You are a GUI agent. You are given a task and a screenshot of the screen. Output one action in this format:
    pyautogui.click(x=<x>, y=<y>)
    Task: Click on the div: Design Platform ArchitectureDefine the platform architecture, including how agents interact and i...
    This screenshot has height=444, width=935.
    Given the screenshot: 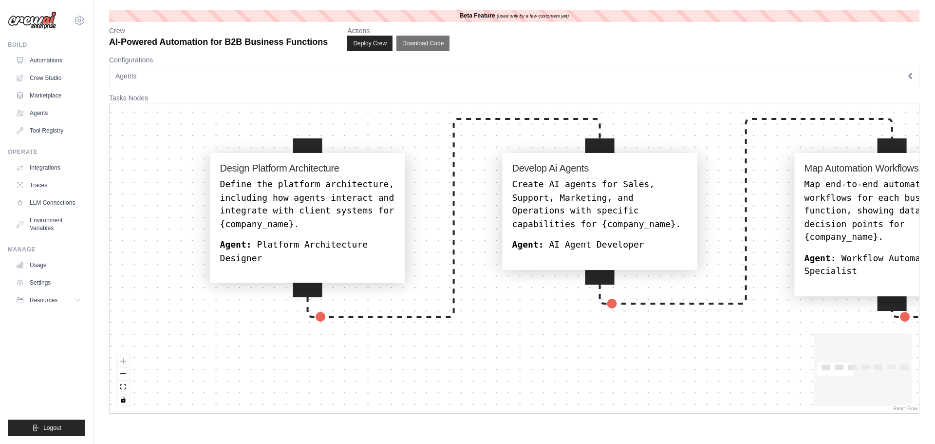 What is the action you would take?
    pyautogui.click(x=308, y=218)
    